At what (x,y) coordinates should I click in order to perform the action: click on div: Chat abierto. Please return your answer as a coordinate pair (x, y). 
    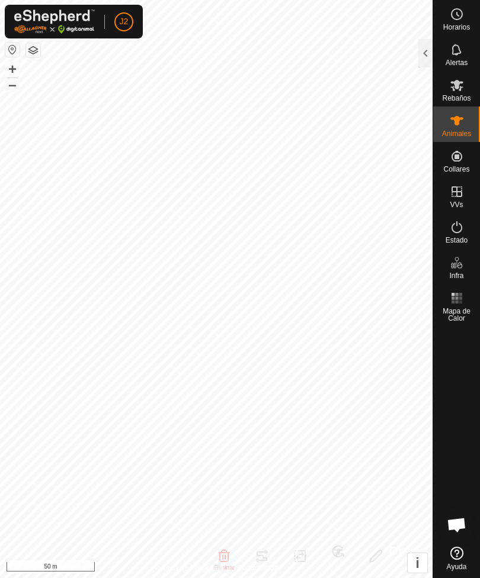
    Looking at the image, I should click on (457, 525).